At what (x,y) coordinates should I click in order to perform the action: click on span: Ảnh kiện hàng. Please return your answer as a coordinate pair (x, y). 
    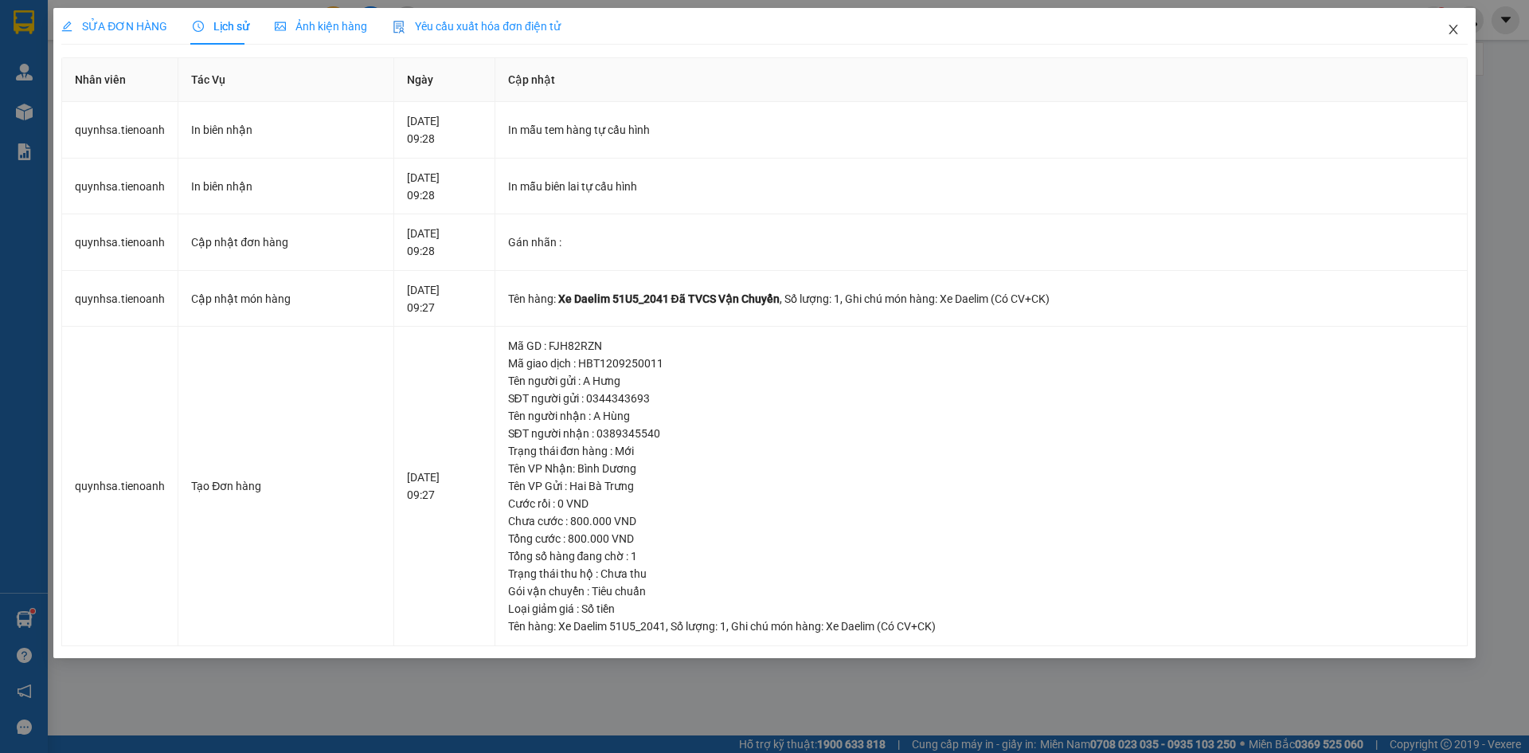
    Looking at the image, I should click on (321, 26).